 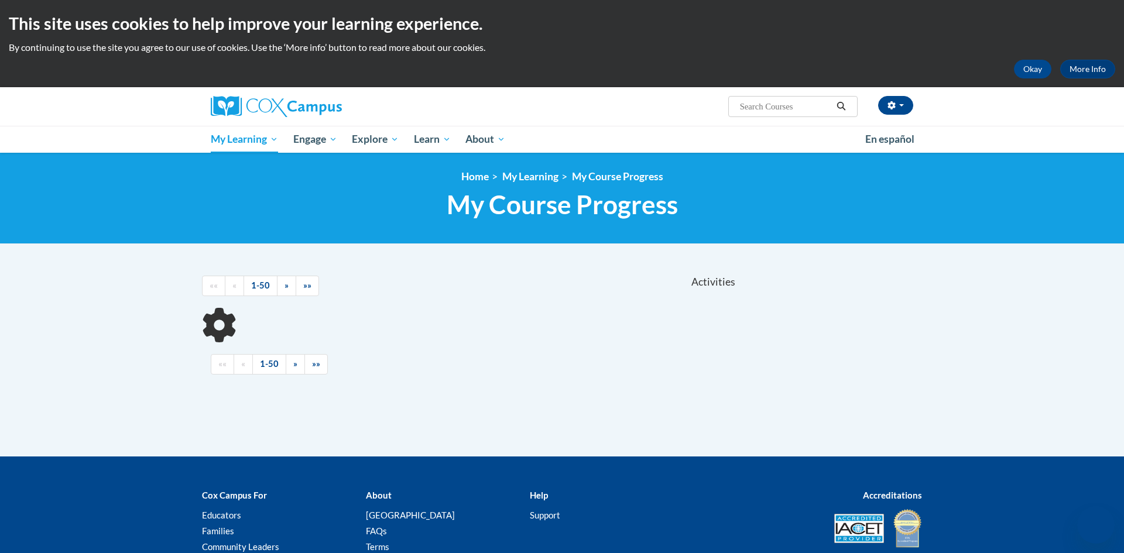 What do you see at coordinates (218, 531) in the screenshot?
I see `a: Families` at bounding box center [218, 531].